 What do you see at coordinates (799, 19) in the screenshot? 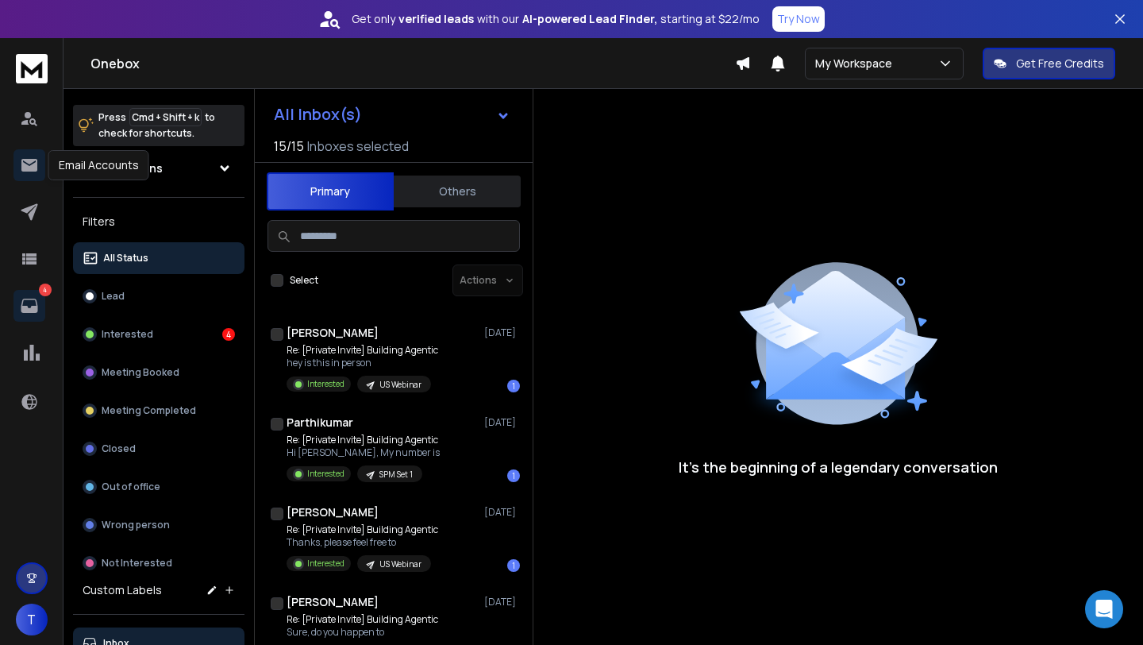
I see `p: Try Now` at bounding box center [799, 19].